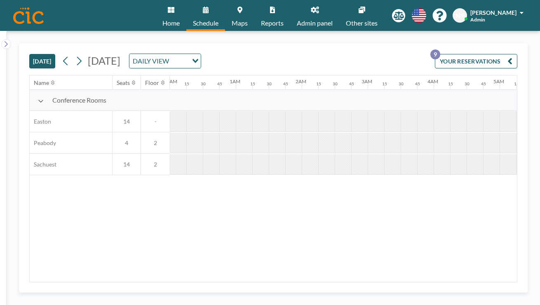 This screenshot has height=305, width=540. Describe the element at coordinates (41, 83) in the screenshot. I see `div: Name` at that location.